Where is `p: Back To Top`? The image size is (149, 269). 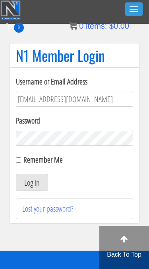
p: Back To Top is located at coordinates (124, 254).